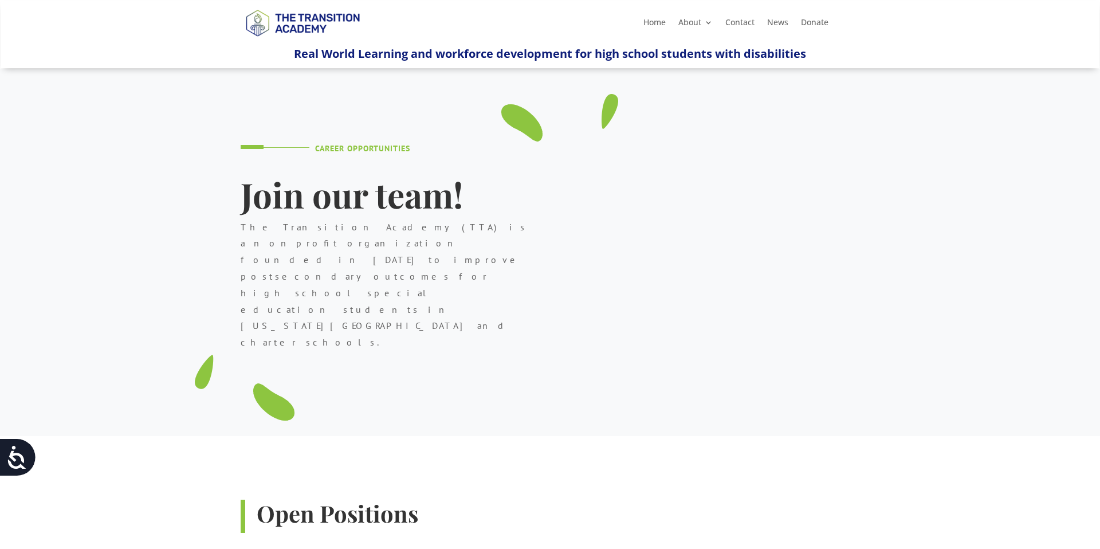  I want to click on a: Logo-Noticias, so click(303, 40).